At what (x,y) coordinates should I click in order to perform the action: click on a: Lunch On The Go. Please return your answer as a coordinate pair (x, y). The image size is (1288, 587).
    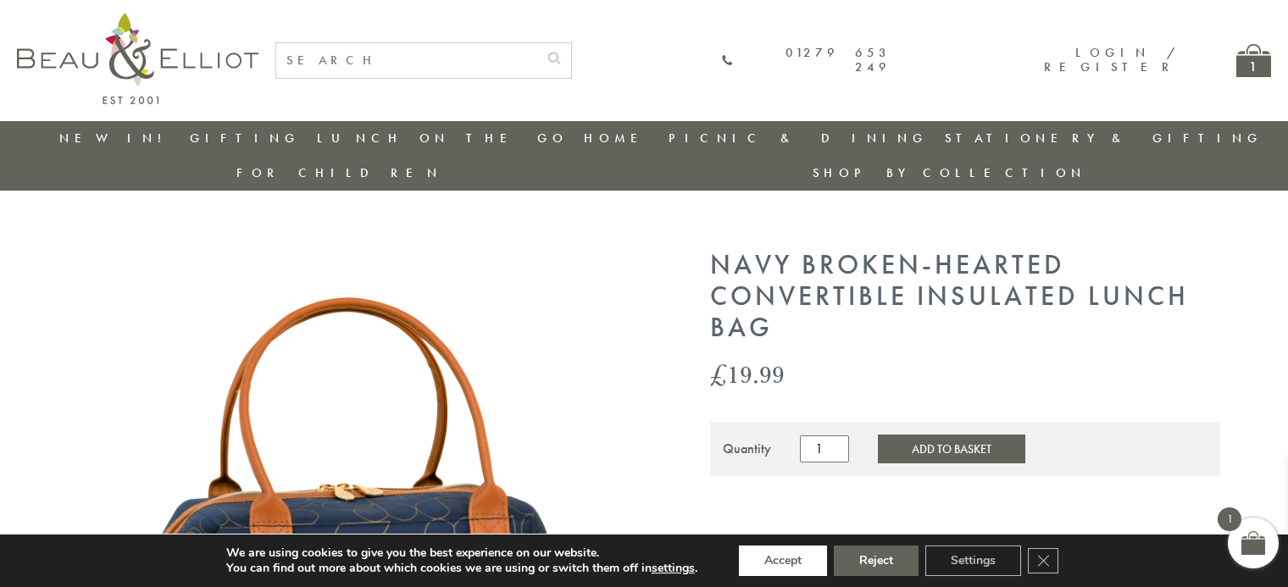
    Looking at the image, I should click on (442, 138).